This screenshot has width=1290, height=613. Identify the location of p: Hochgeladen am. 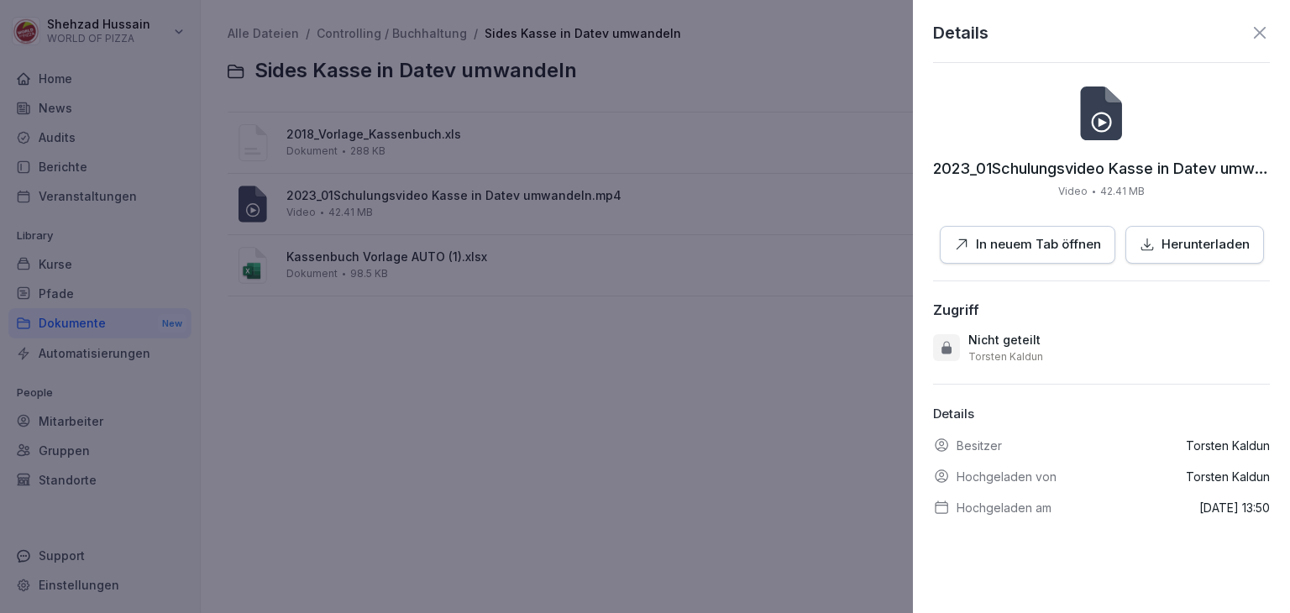
(1004, 507).